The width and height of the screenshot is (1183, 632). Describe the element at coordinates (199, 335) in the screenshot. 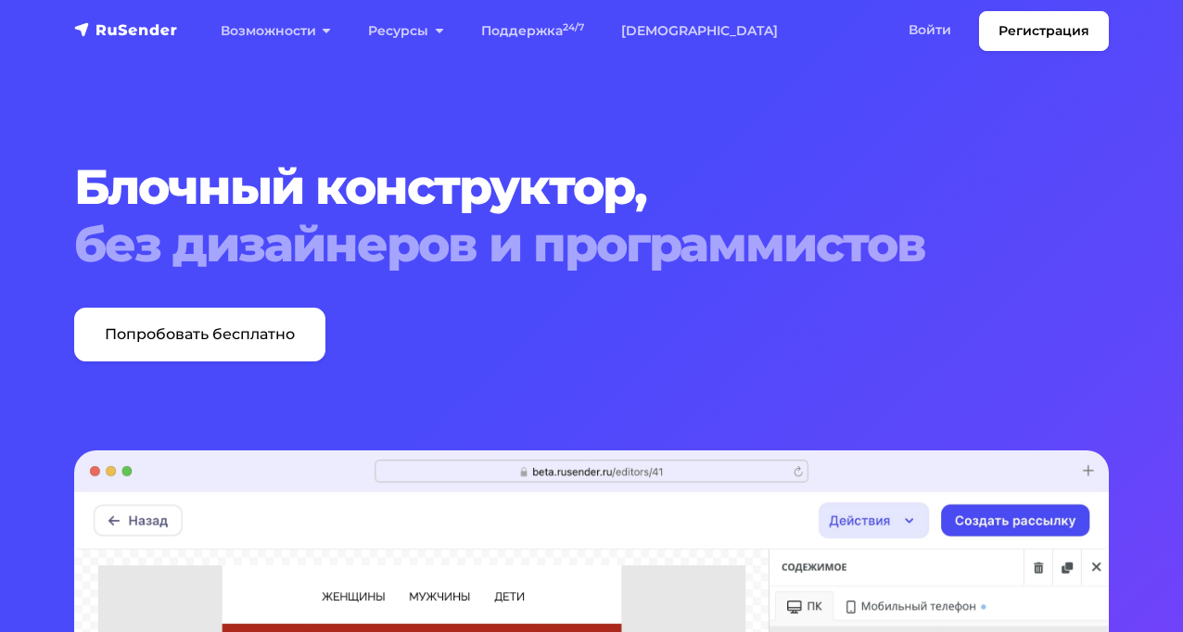

I see `a: Попробовать бесплатно` at that location.